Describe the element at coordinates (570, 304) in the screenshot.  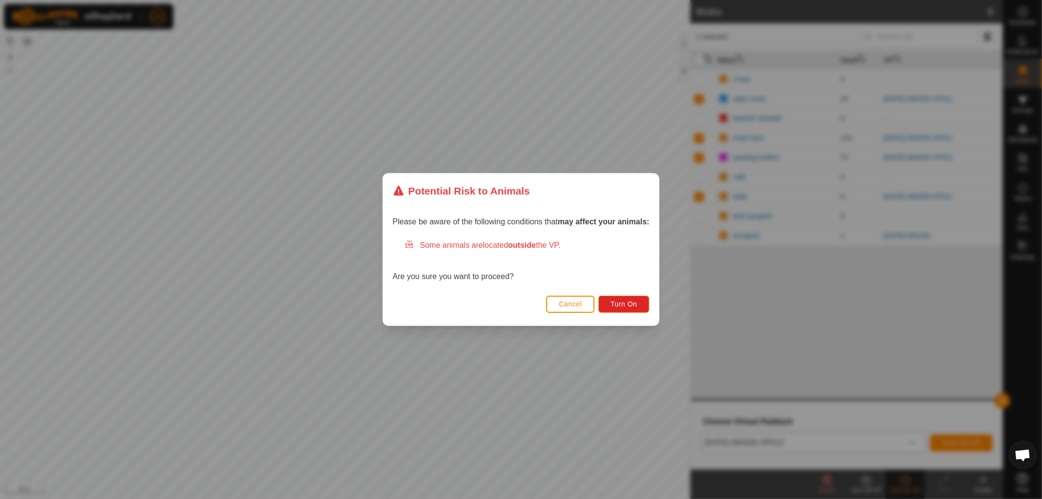
I see `span: Cancel` at that location.